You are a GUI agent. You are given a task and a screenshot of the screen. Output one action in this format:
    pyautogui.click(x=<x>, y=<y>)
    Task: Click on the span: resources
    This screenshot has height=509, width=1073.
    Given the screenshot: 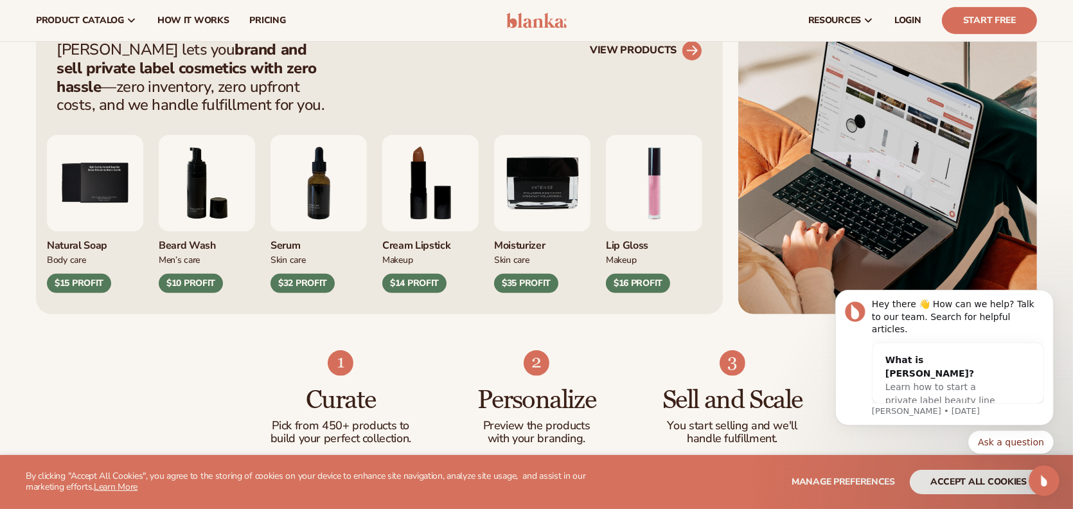 What is the action you would take?
    pyautogui.click(x=835, y=21)
    